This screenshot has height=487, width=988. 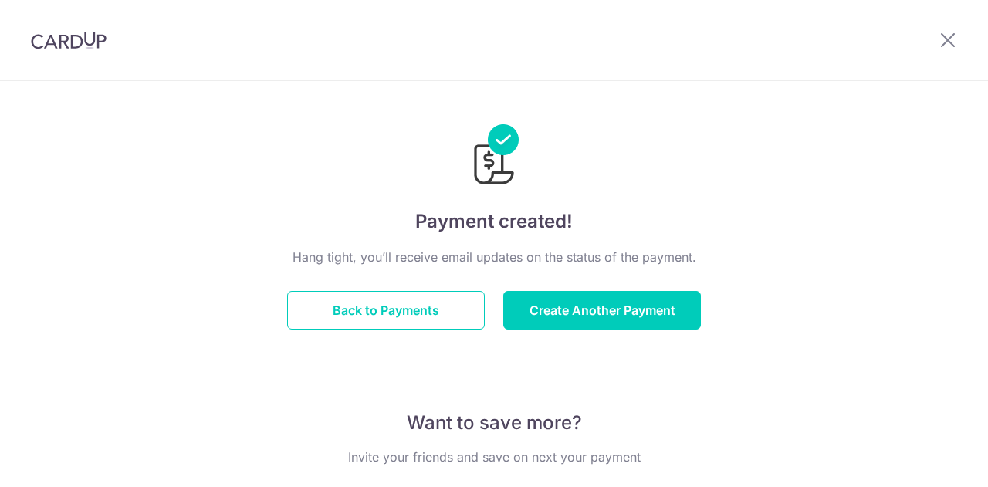 What do you see at coordinates (494, 157) in the screenshot?
I see `img: Payments` at bounding box center [494, 157].